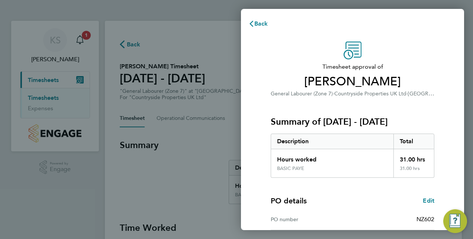 Image resolution: width=473 pixels, height=239 pixels. What do you see at coordinates (261, 23) in the screenshot?
I see `span: Back` at bounding box center [261, 23].